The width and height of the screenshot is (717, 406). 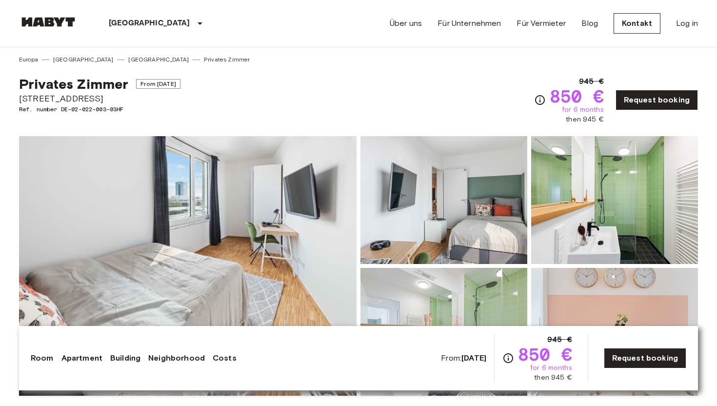 What do you see at coordinates (406, 23) in the screenshot?
I see `a: Über uns` at bounding box center [406, 23].